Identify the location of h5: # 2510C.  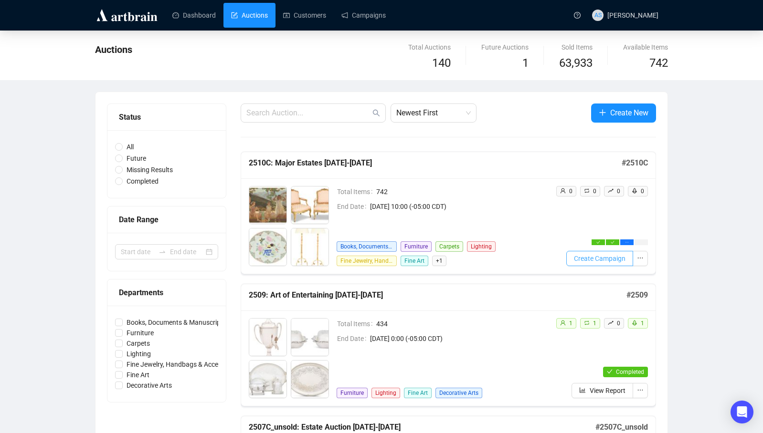
(634, 163).